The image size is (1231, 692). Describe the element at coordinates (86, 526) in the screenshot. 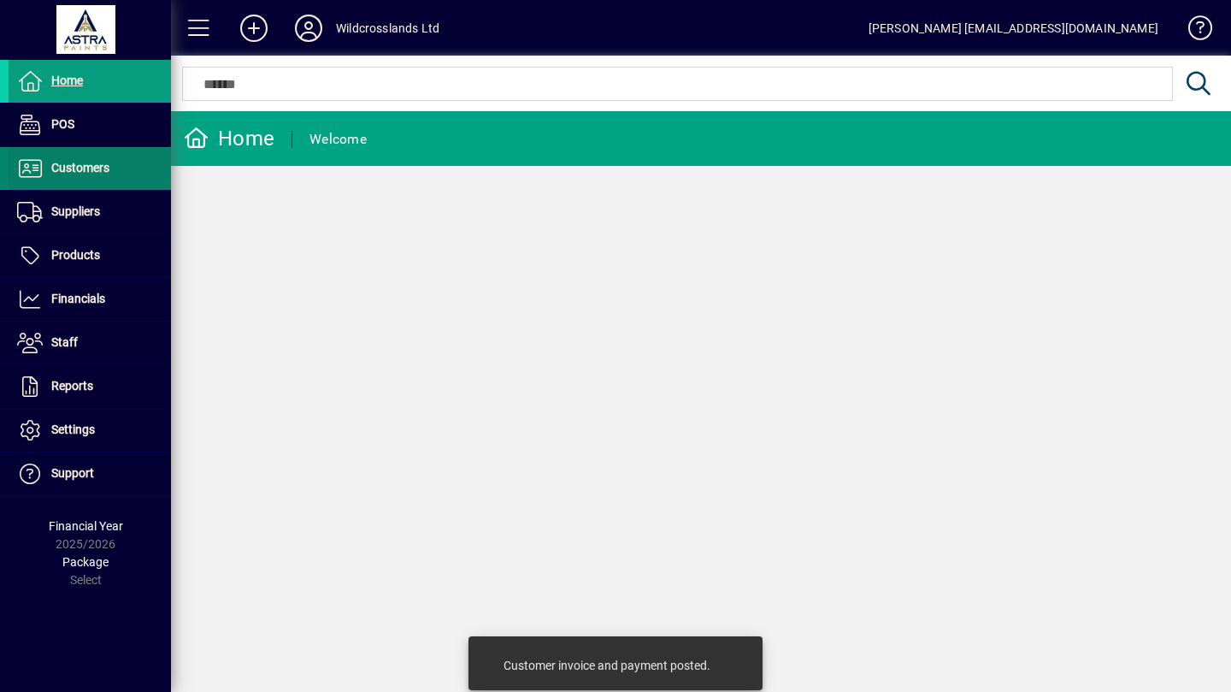

I see `span: Financial Year` at that location.